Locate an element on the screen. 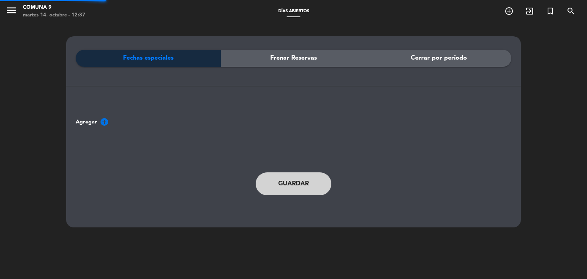  i: add_circle_outline is located at coordinates (509, 11).